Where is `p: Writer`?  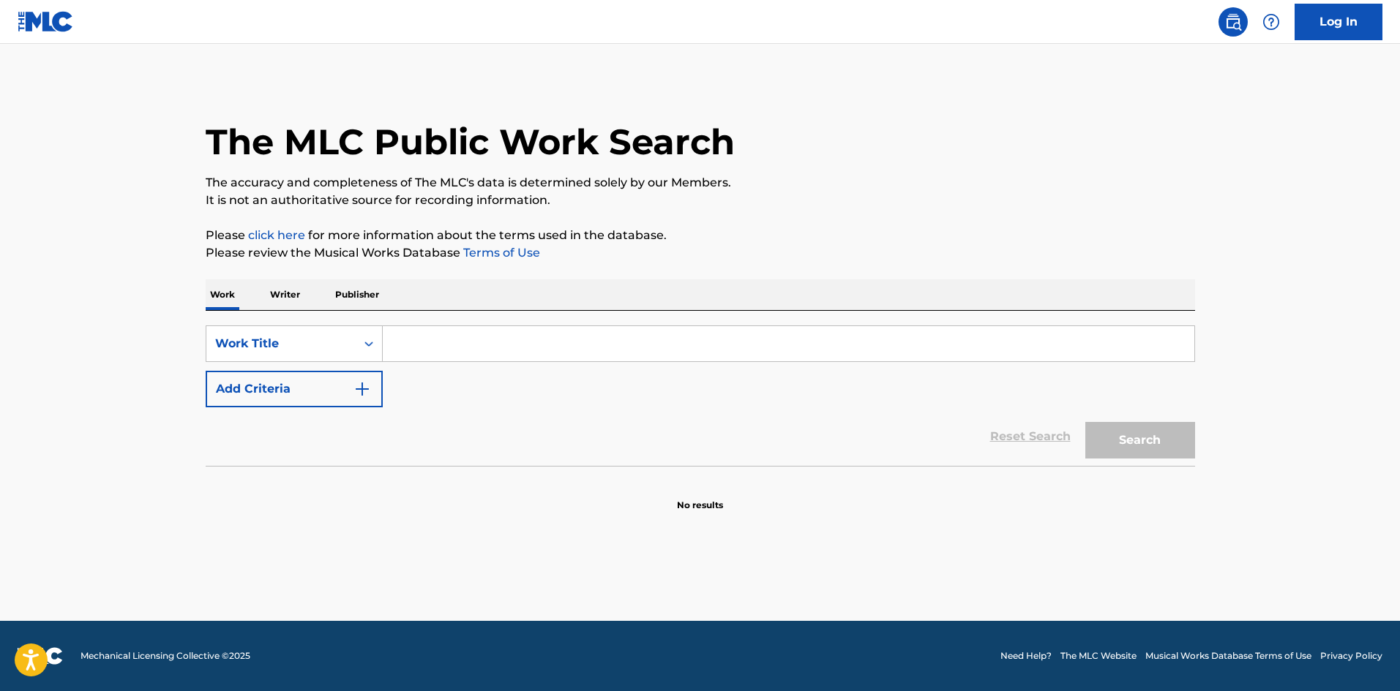
p: Writer is located at coordinates (285, 295).